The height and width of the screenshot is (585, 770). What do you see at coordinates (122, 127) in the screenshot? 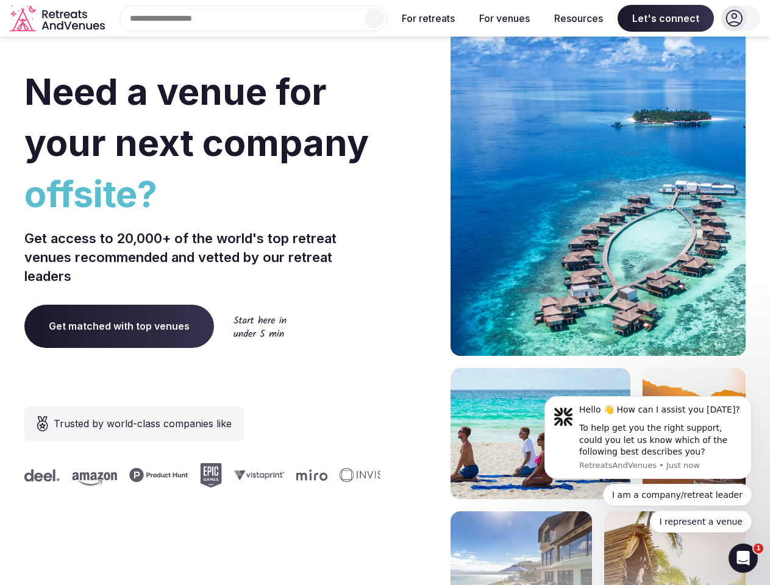
I see `div: Quick reply options` at bounding box center [122, 127].